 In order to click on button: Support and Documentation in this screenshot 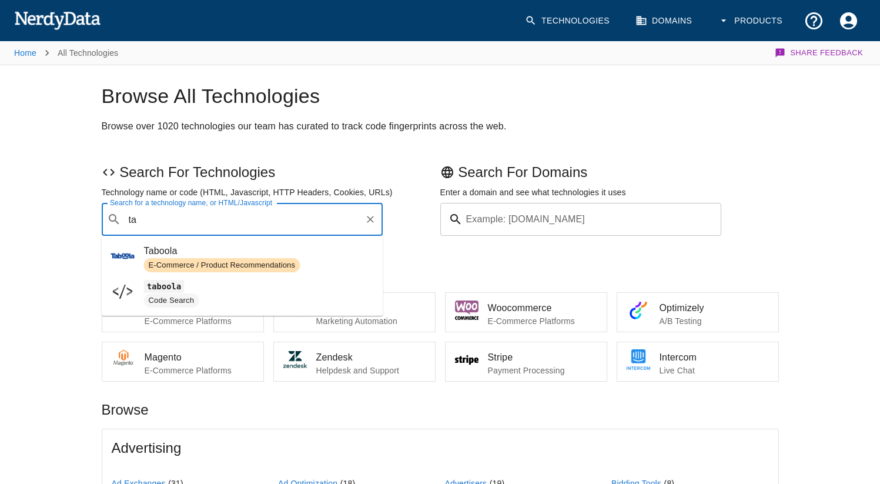, I will do `click(814, 21)`.